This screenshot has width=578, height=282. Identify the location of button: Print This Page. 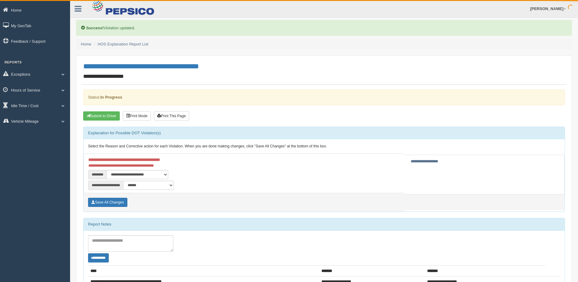
(172, 116).